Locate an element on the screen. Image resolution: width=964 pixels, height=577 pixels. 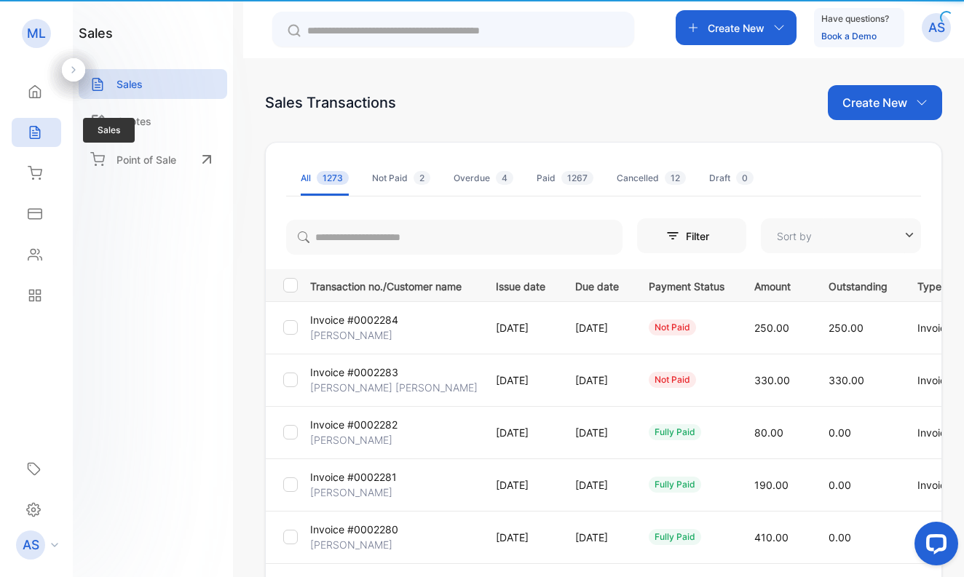
span: 190.00 is located at coordinates (771, 485).